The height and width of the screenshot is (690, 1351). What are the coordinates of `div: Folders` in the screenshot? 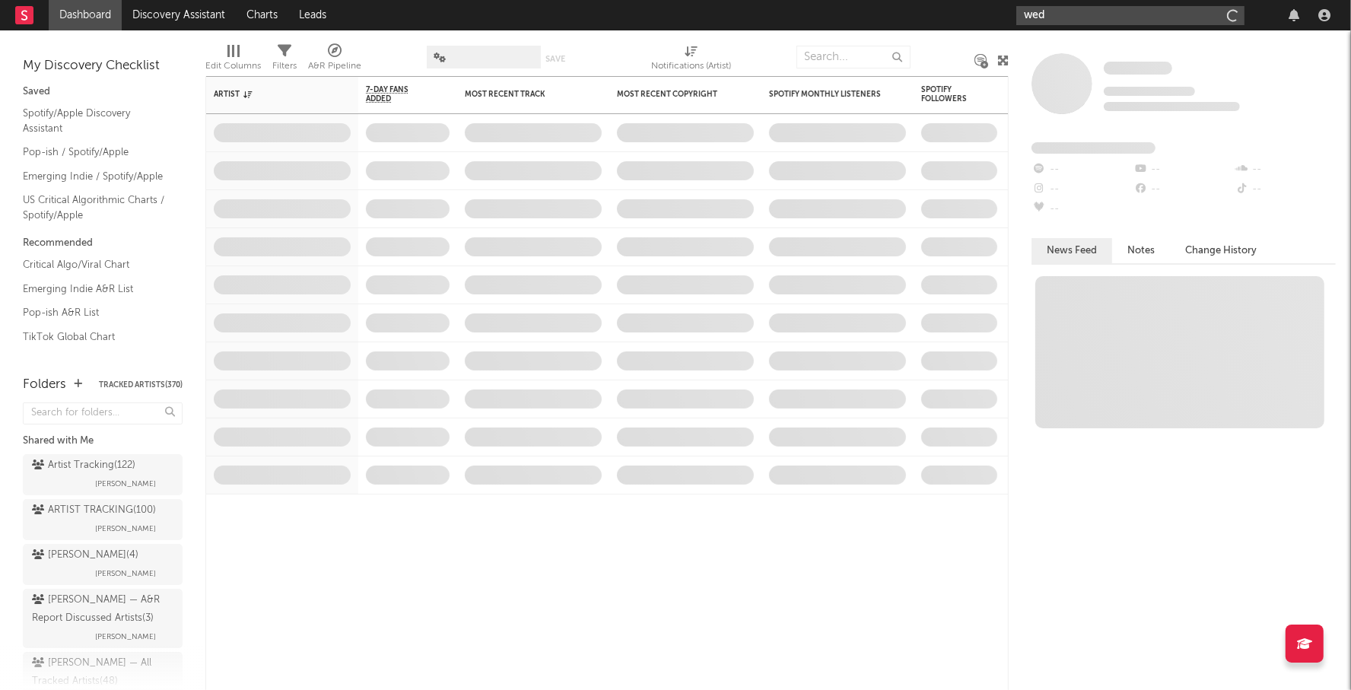 It's located at (44, 385).